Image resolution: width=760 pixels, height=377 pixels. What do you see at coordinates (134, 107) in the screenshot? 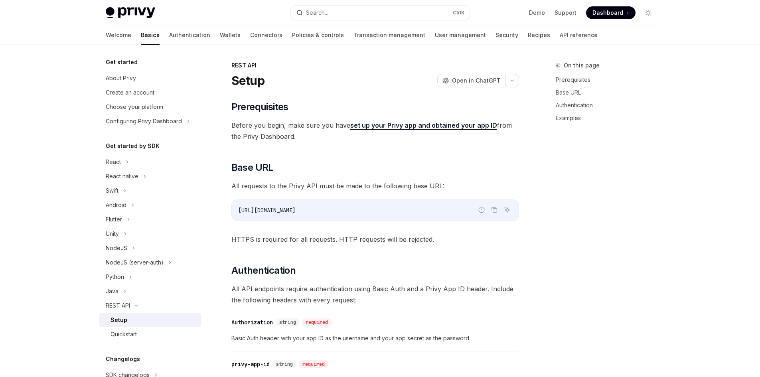
I see `div: Choose your platform` at bounding box center [134, 107].